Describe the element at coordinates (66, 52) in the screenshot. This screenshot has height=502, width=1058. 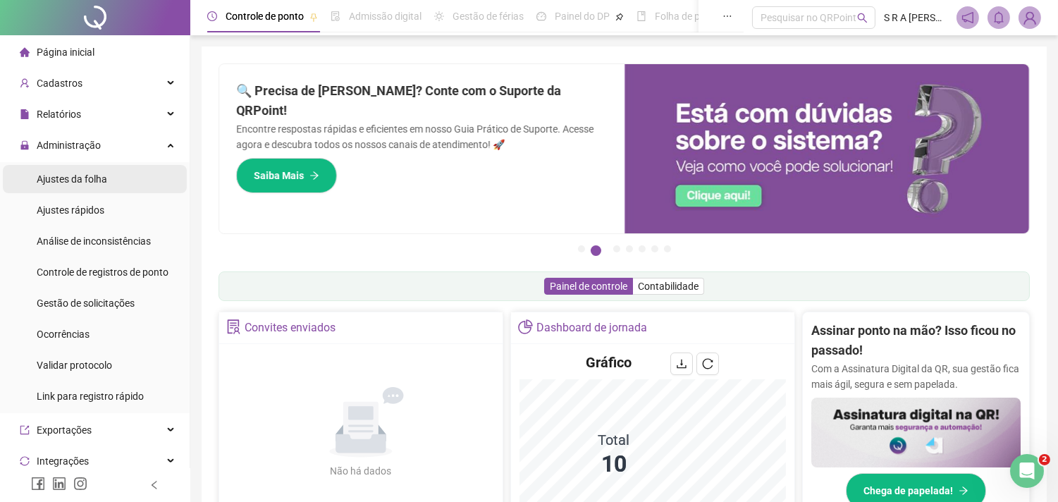
I see `span: Página inicial` at that location.